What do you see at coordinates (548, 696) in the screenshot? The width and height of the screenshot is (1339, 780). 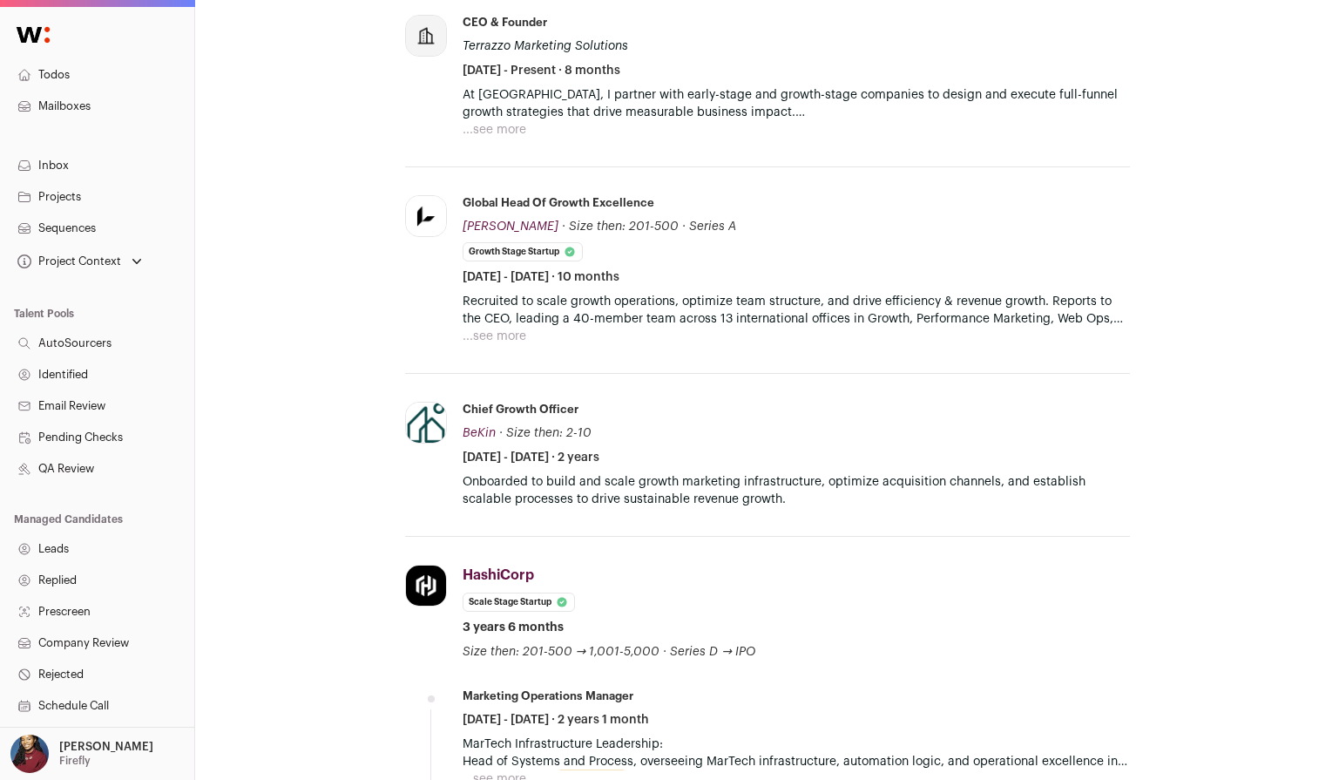 I see `div: Marketing Operations Manager` at bounding box center [548, 696].